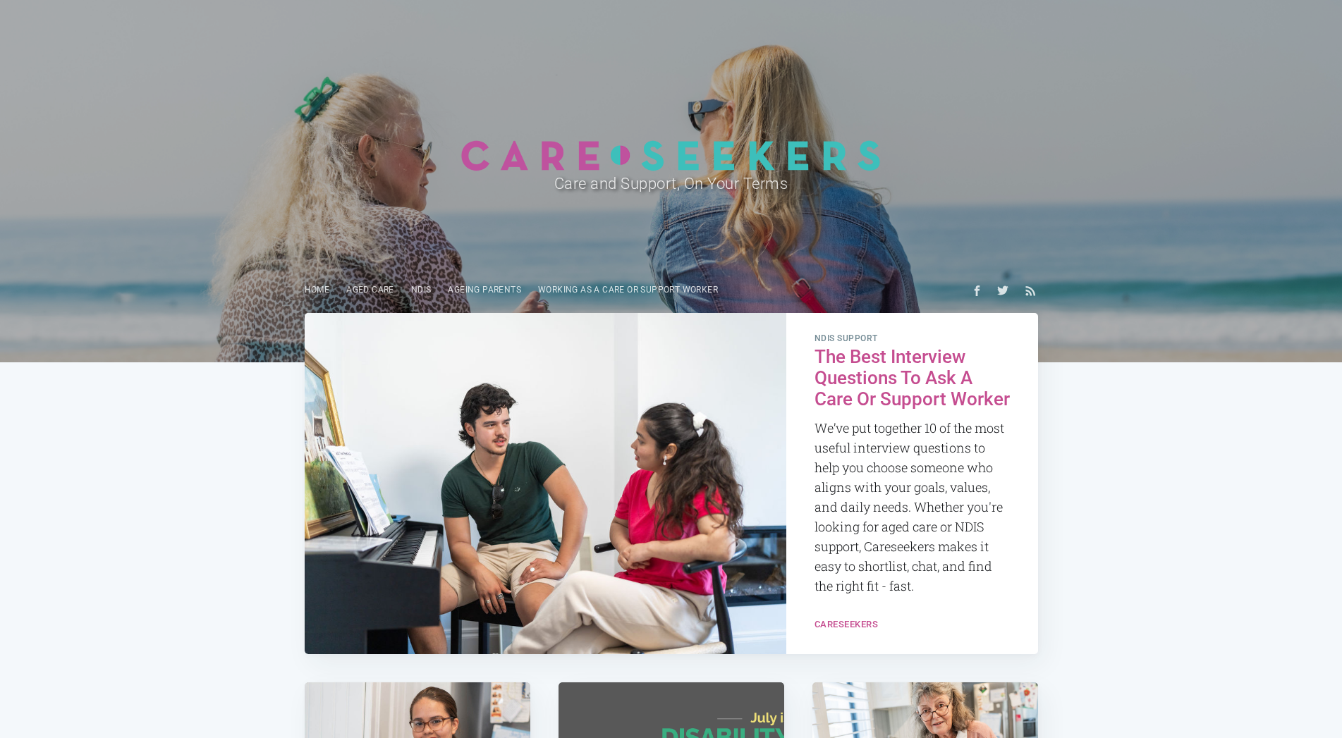  What do you see at coordinates (912, 339) in the screenshot?
I see `span: NDIS Support` at bounding box center [912, 339].